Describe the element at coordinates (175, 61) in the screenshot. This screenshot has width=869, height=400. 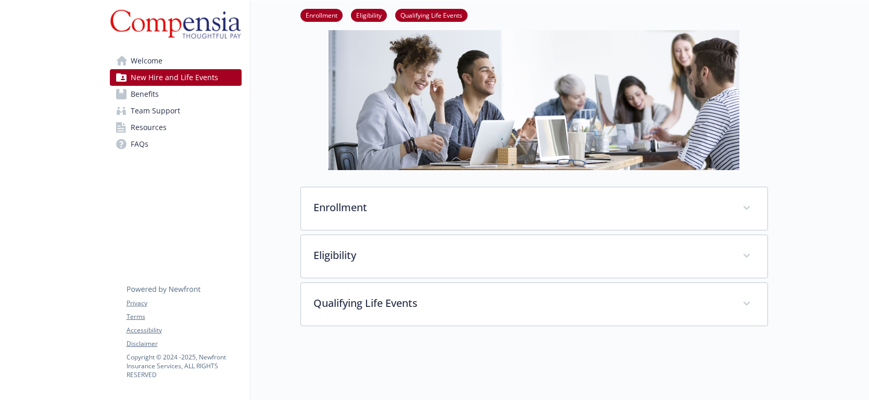
I see `a: Welcome` at that location.